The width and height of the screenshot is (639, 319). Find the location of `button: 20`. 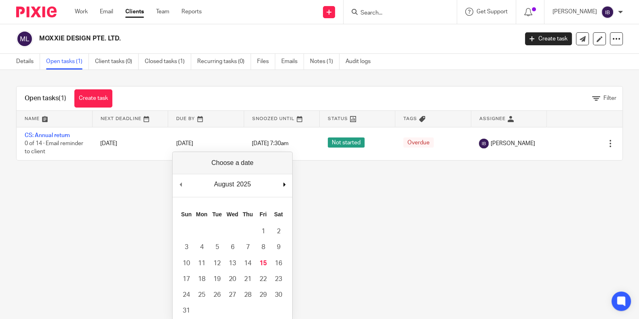

button: 20 is located at coordinates (232, 279).